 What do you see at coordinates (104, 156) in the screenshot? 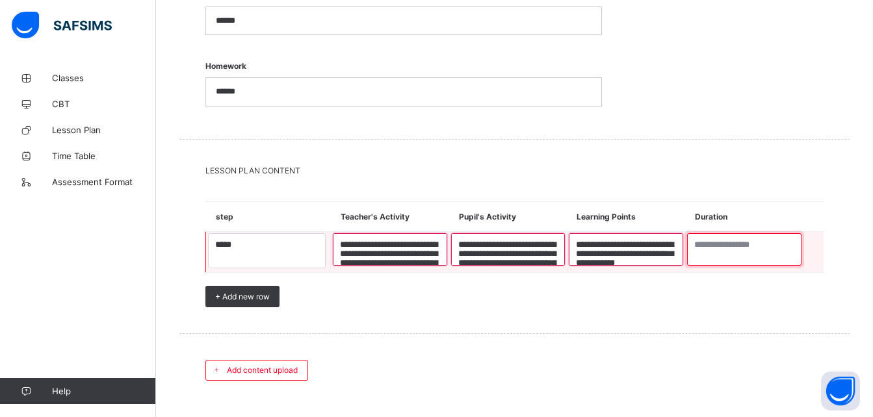
I see `span: Time Table` at bounding box center [104, 156].